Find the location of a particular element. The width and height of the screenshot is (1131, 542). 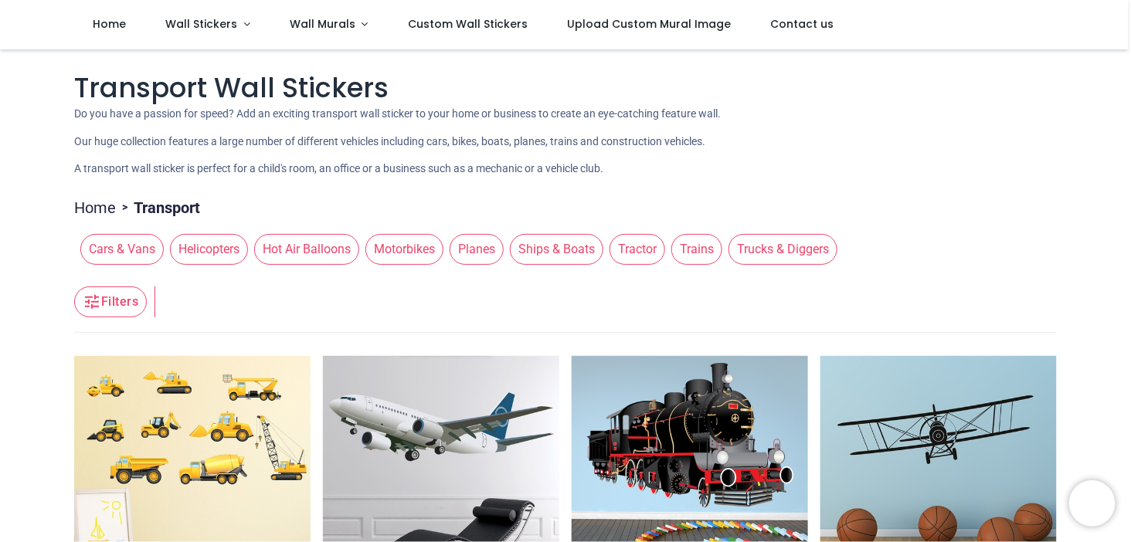

span: Home is located at coordinates (109, 24).